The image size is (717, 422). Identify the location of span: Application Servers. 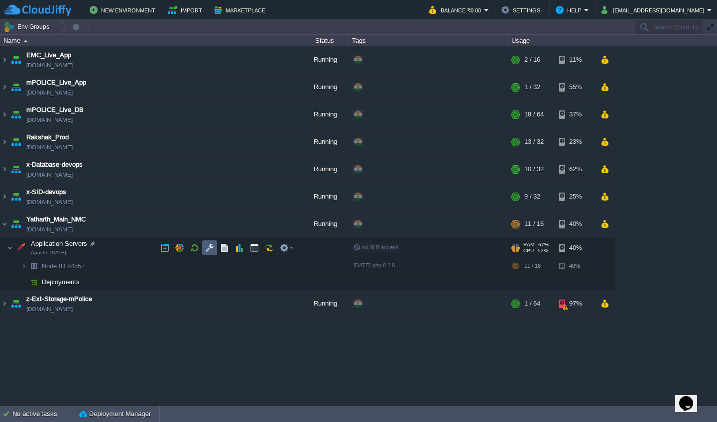
(59, 244).